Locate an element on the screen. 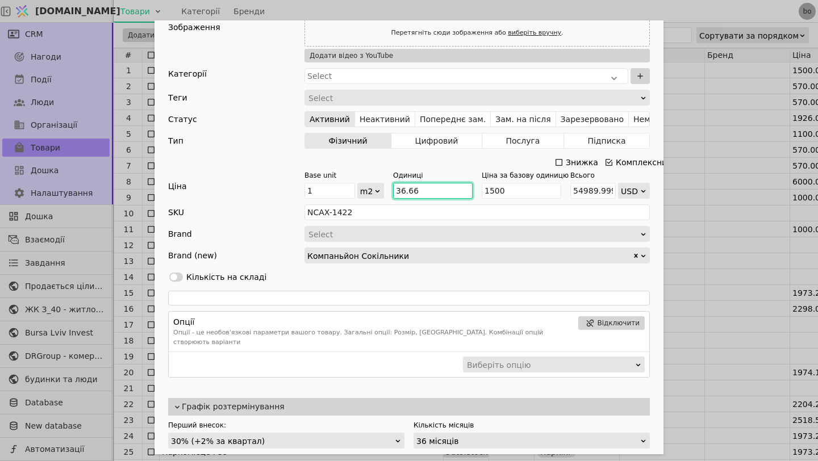 Image resolution: width=818 pixels, height=461 pixels. label: Кількість місяців is located at coordinates (532, 426).